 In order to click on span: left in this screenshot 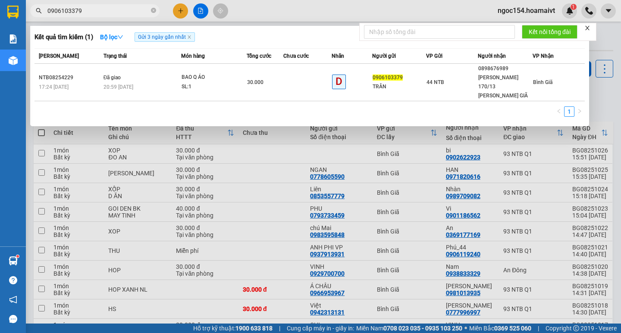, I will do `click(559, 111)`.